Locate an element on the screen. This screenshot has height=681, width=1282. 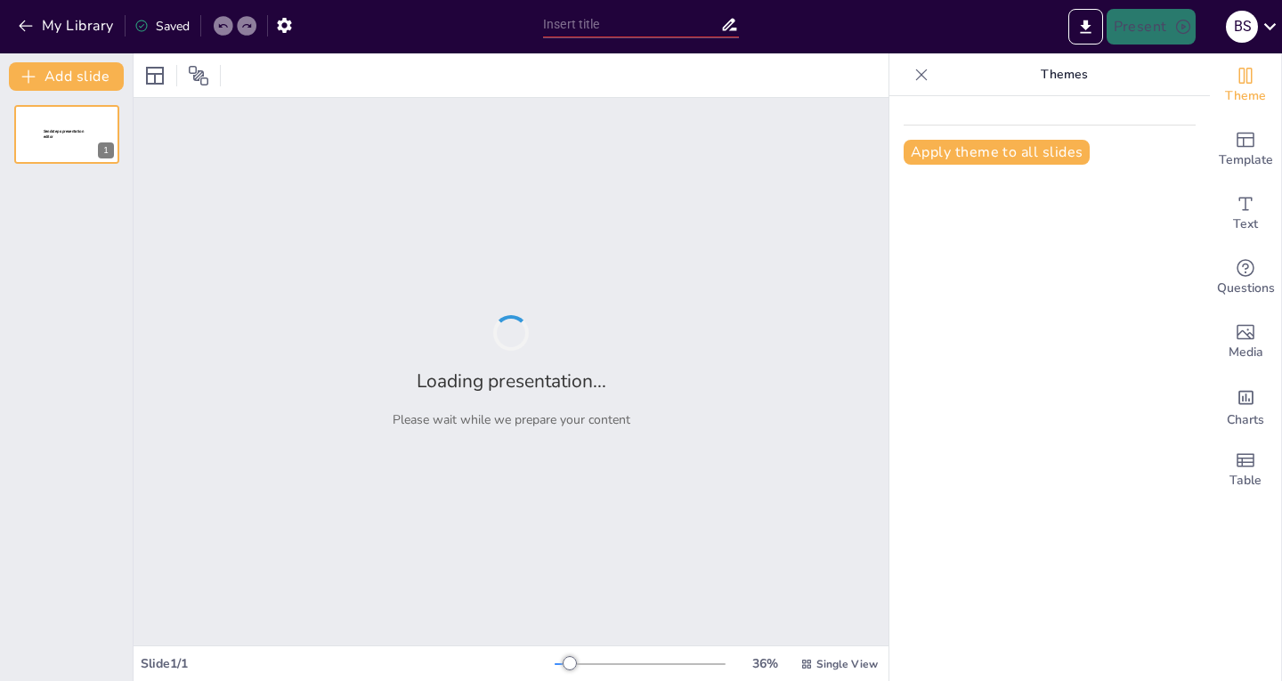
div: Slide 1 / 1 is located at coordinates (347, 663).